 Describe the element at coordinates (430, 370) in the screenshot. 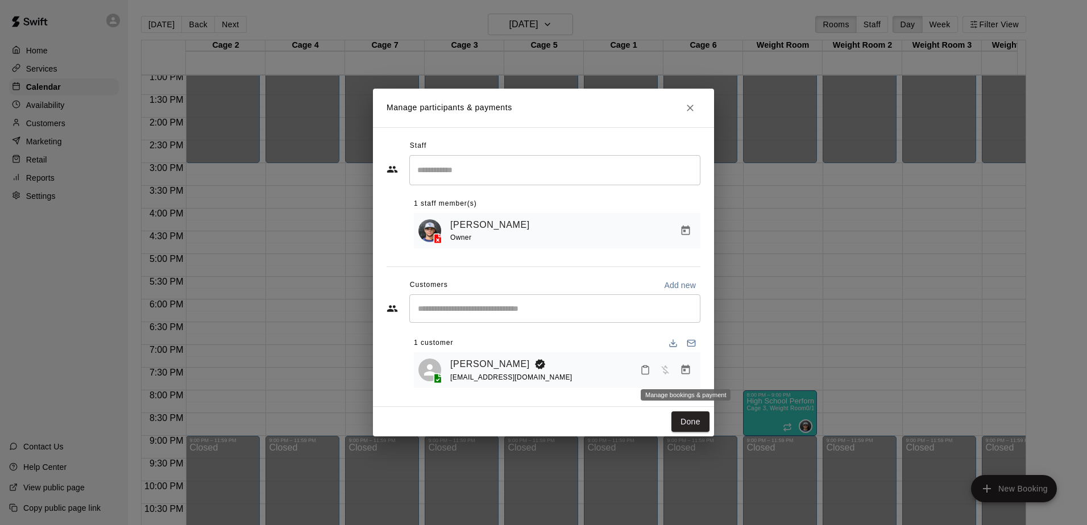

I see `div: Rhys Torgerson` at that location.